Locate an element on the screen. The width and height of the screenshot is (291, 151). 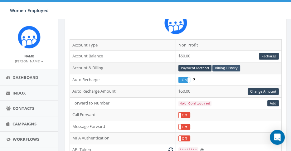
td: Message Forward is located at coordinates (123, 126).